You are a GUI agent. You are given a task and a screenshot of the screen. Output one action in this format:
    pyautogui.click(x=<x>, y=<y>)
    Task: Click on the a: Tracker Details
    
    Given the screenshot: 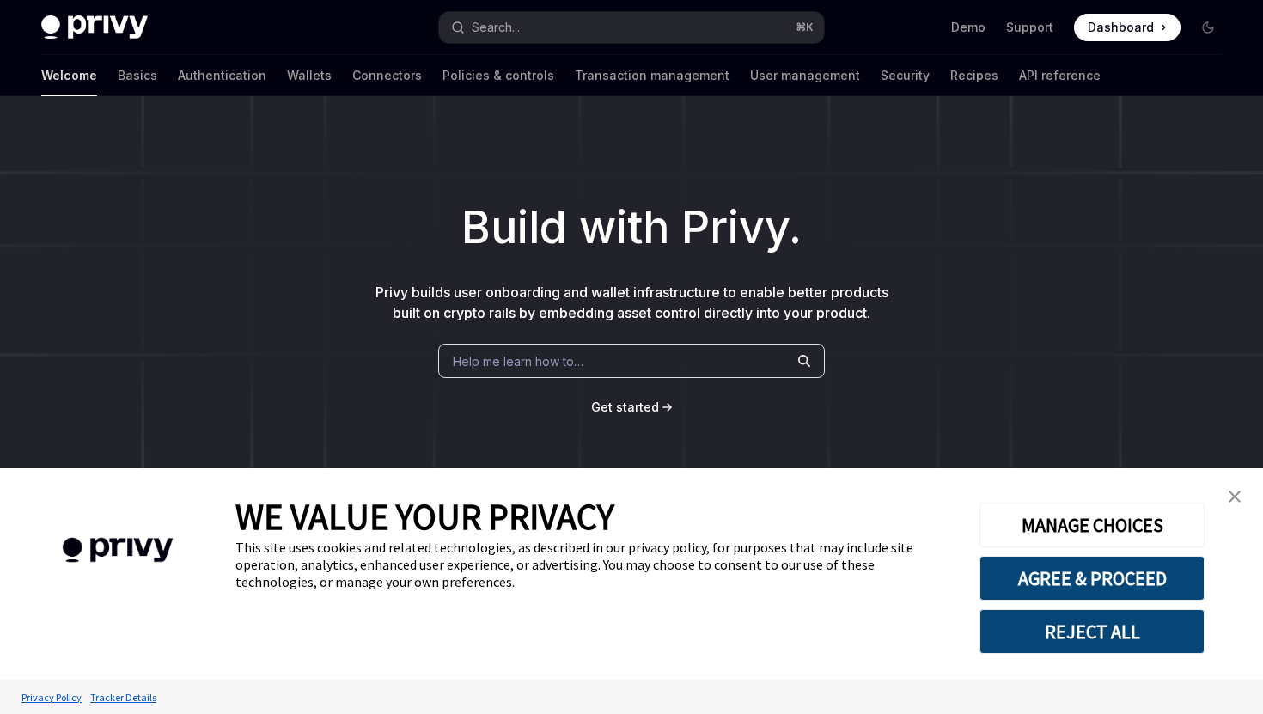 What is the action you would take?
    pyautogui.click(x=123, y=697)
    